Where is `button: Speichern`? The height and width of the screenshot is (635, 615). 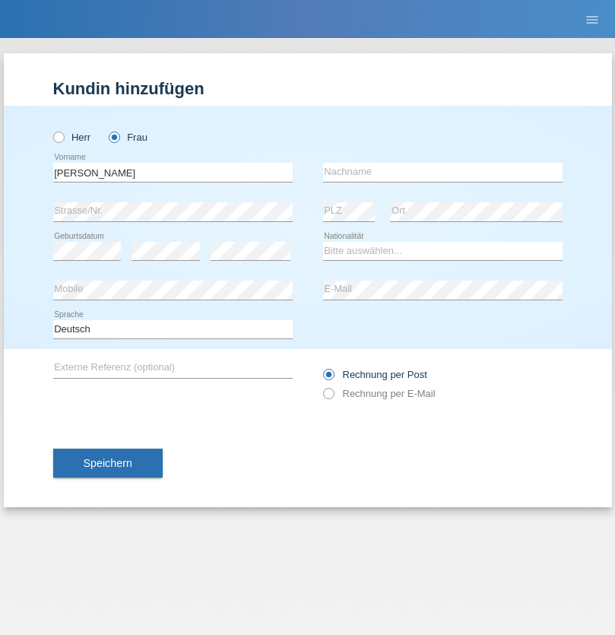
button: Speichern is located at coordinates (108, 463).